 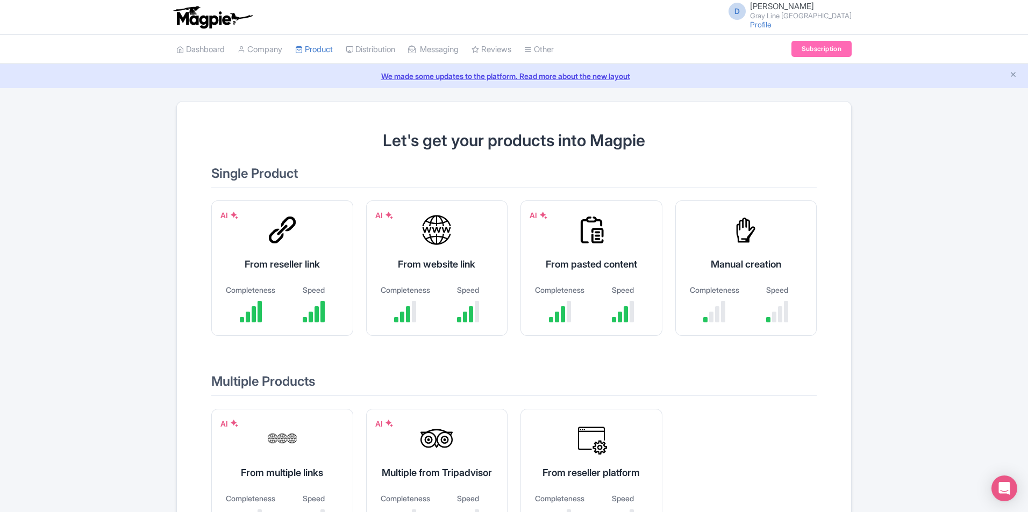 What do you see at coordinates (591, 473) in the screenshot?
I see `div: From reseller platform` at bounding box center [591, 473].